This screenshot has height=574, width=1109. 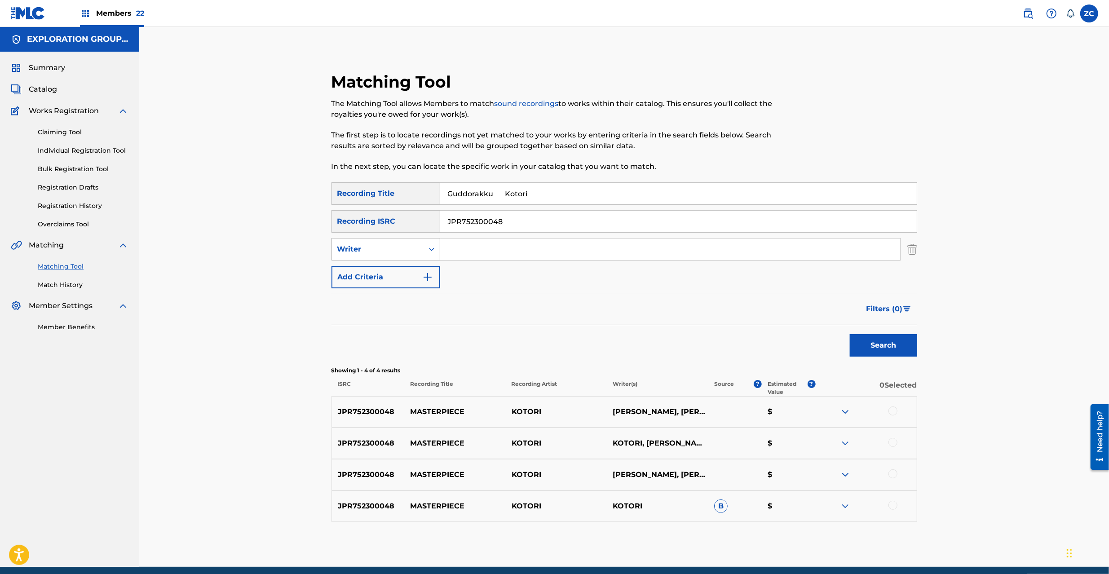 What do you see at coordinates (386, 277) in the screenshot?
I see `button: Add Criteria` at bounding box center [386, 277].